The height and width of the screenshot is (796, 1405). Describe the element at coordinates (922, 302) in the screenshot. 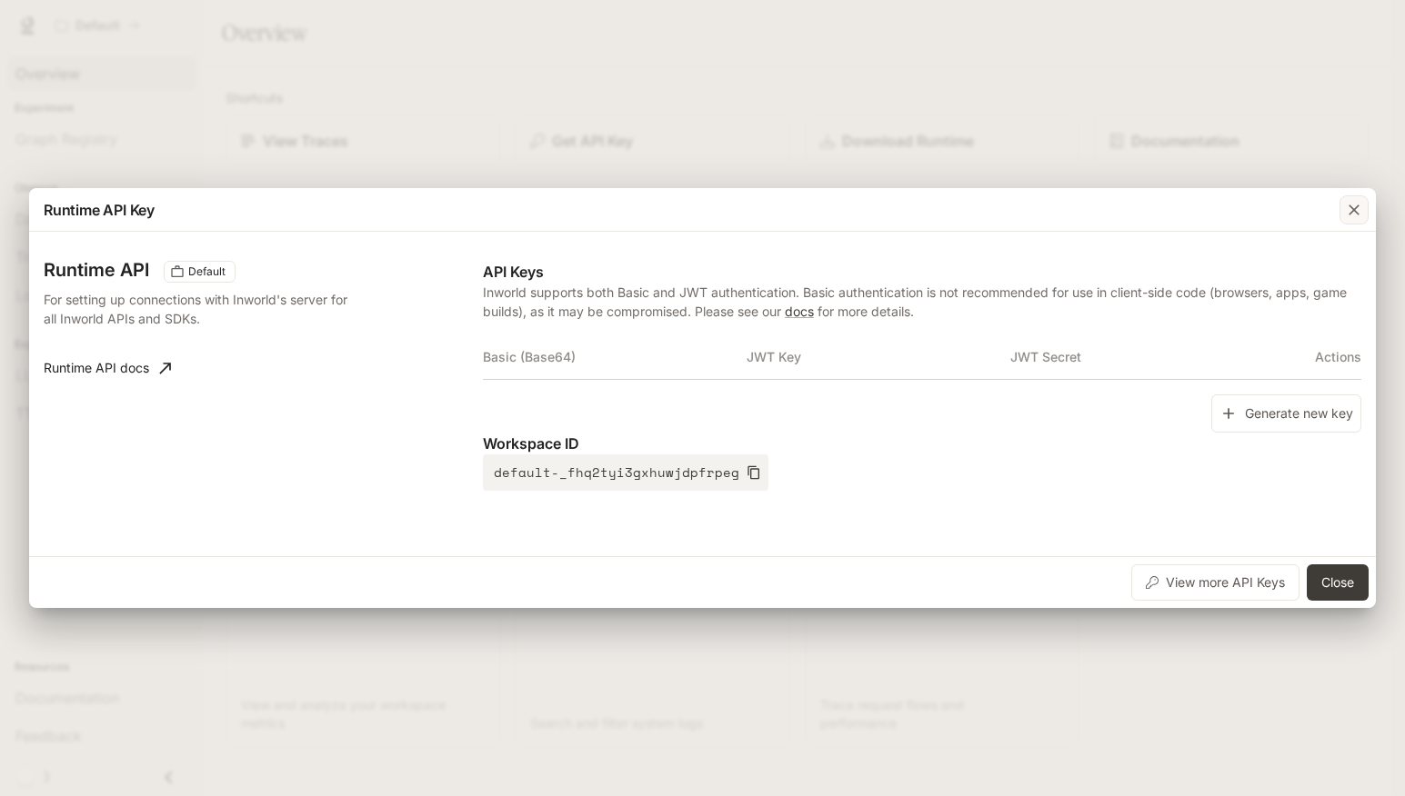

I see `p: Inworld supports both Basic and JWT authentication. Basic authentication is not recommended for u...` at that location.